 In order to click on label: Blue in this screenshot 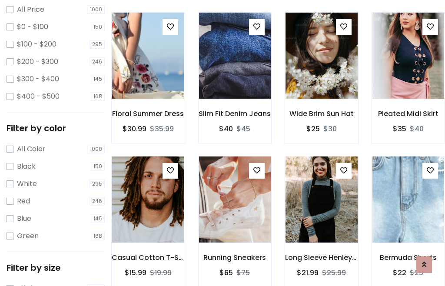, I will do `click(24, 219)`.